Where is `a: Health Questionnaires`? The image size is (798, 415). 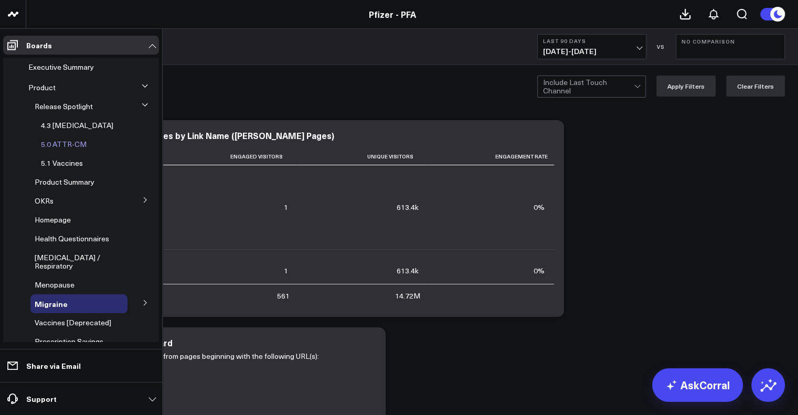 a: Health Questionnaires is located at coordinates (72, 239).